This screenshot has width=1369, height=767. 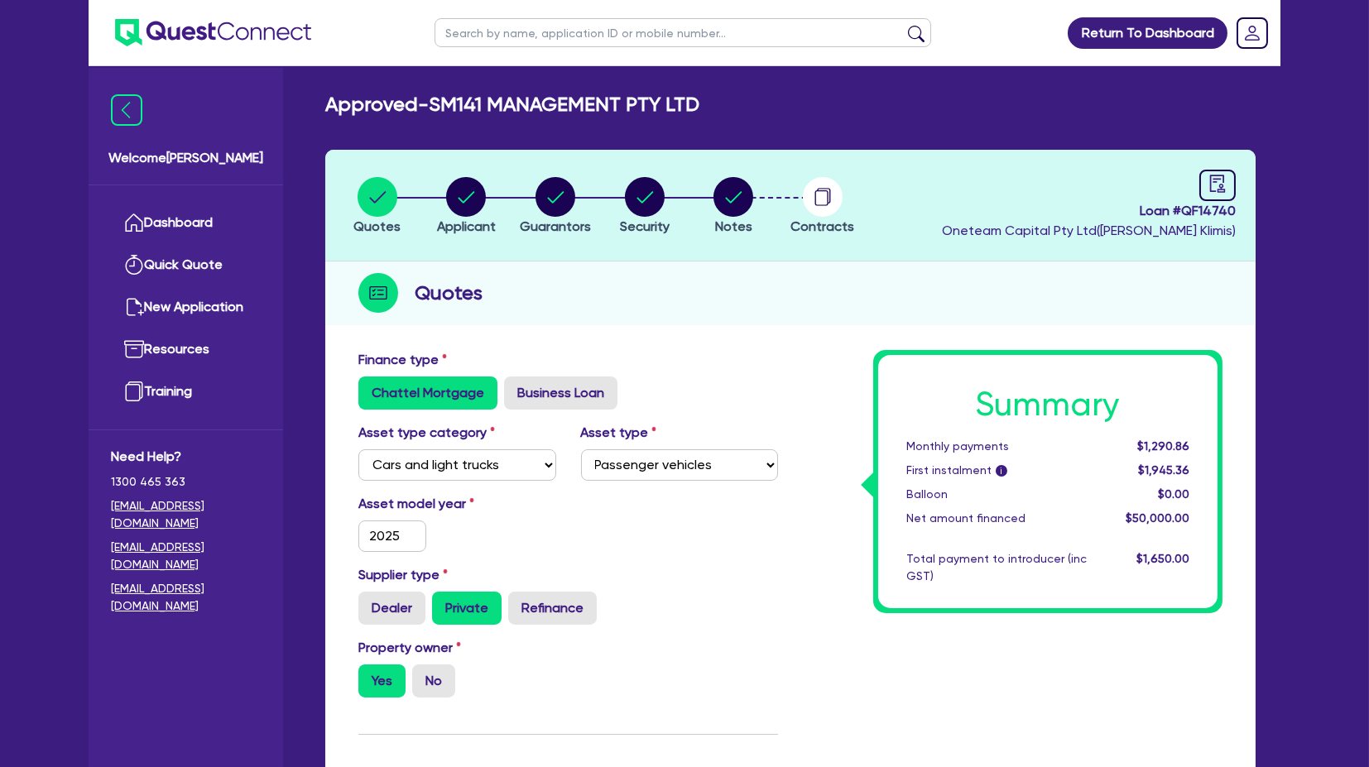 What do you see at coordinates (1164, 470) in the screenshot?
I see `span: $1,945.36` at bounding box center [1164, 470].